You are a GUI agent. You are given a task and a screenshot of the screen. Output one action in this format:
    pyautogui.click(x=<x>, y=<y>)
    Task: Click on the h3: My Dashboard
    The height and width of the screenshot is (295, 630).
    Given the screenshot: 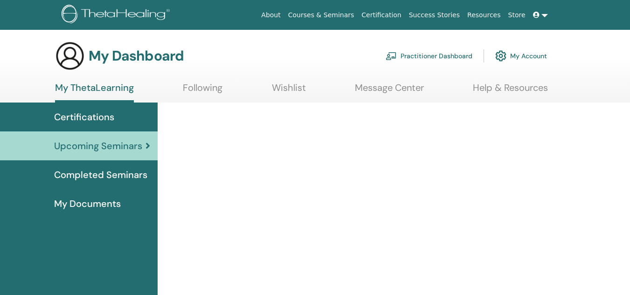 What is the action you would take?
    pyautogui.click(x=136, y=56)
    